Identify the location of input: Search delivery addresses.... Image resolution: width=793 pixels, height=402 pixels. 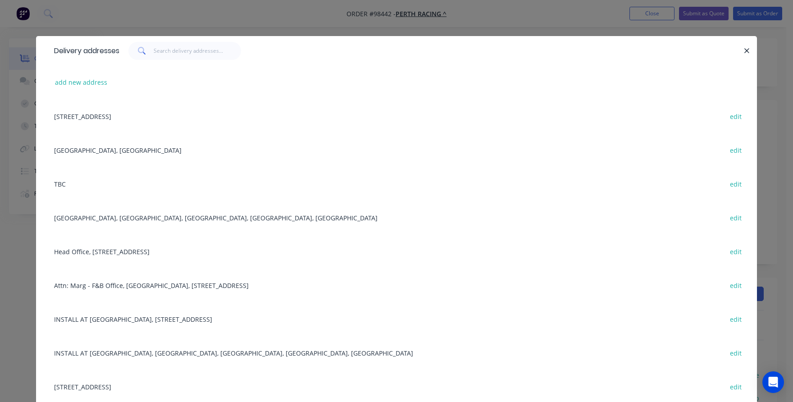
(197, 51).